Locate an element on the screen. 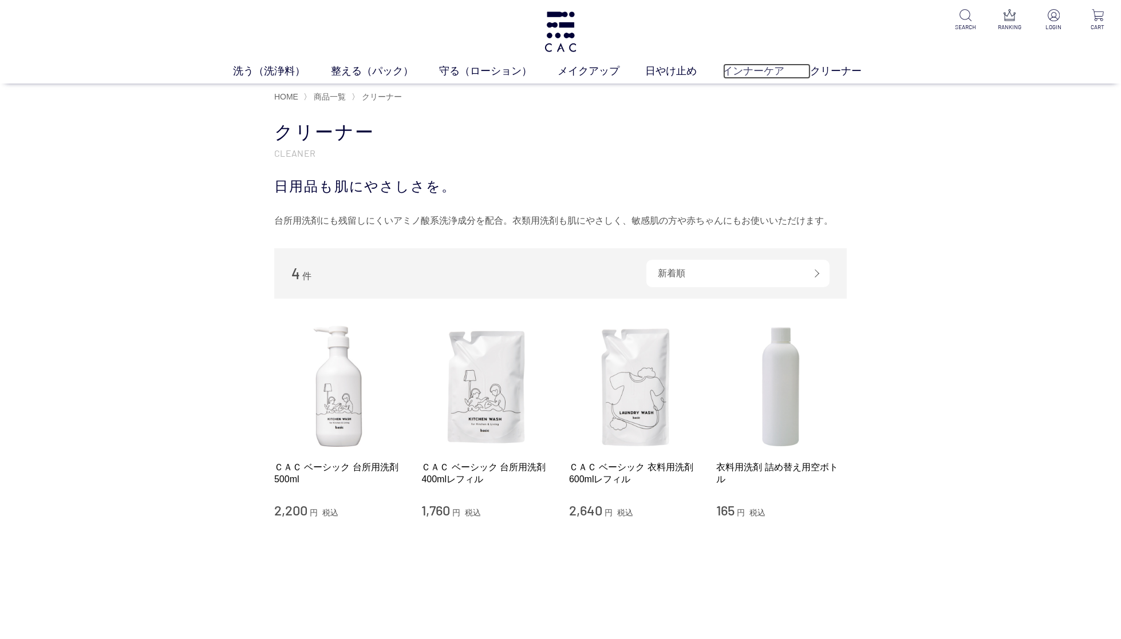 Image resolution: width=1121 pixels, height=639 pixels. p: CART is located at coordinates (1097, 27).